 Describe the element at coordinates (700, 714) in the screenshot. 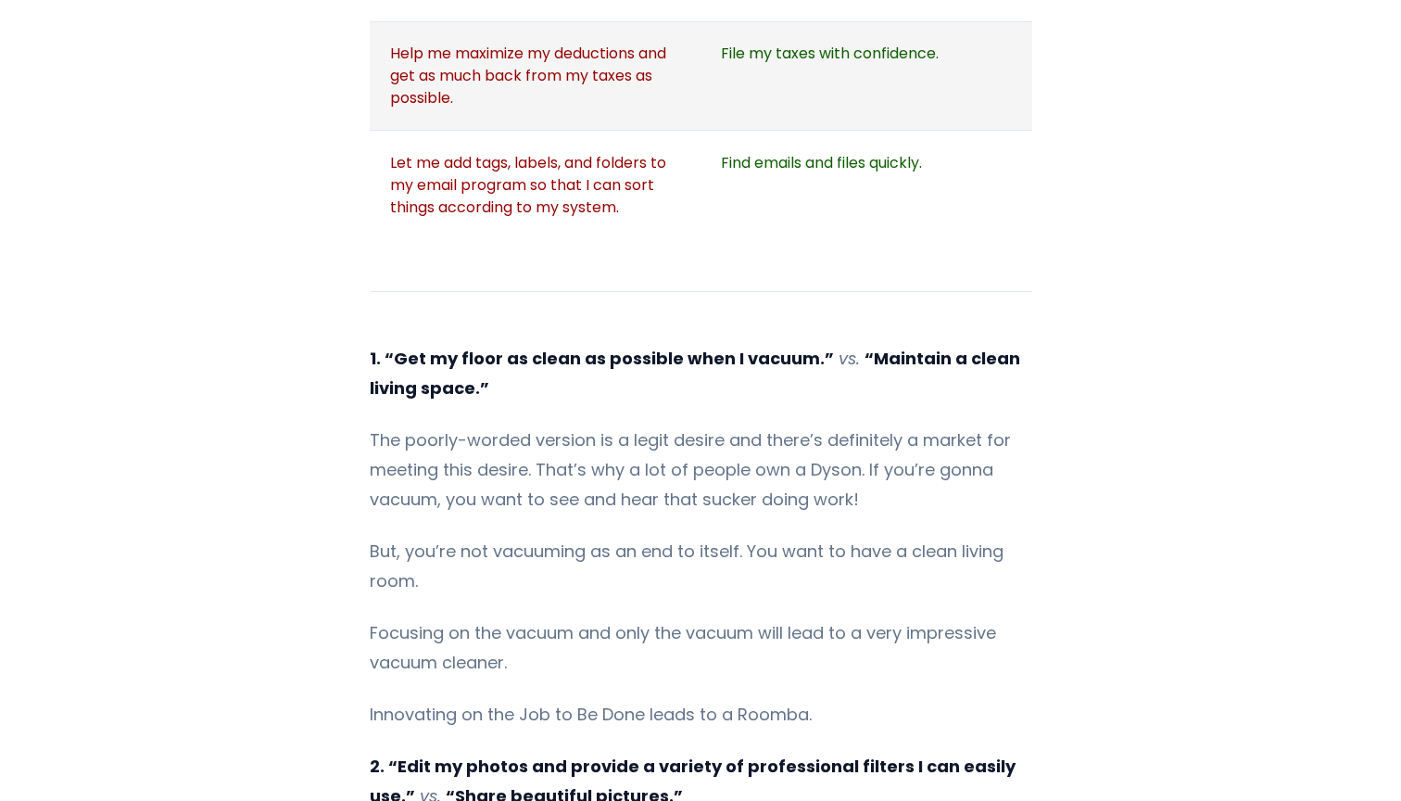

I see `p: Innovating on the Job to Be Done leads to a Roomba.` at that location.